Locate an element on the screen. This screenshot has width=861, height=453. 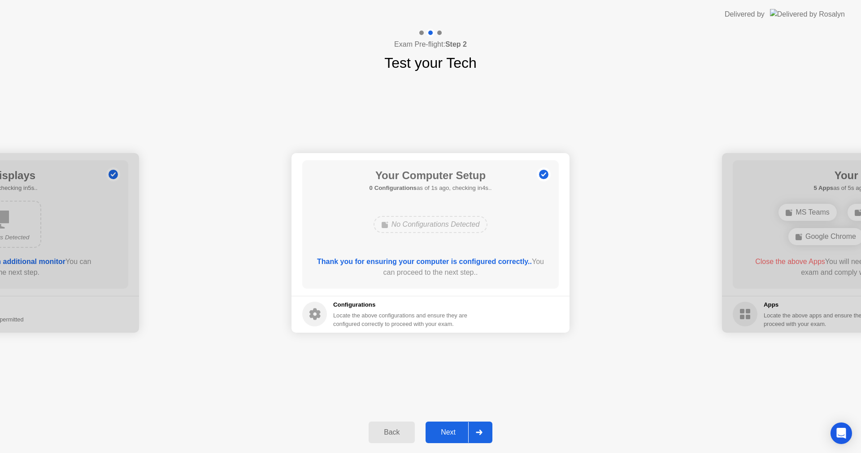
div: Locate the above configurations and ensure they are configured correctly to proceed with your exam. is located at coordinates (401, 319).